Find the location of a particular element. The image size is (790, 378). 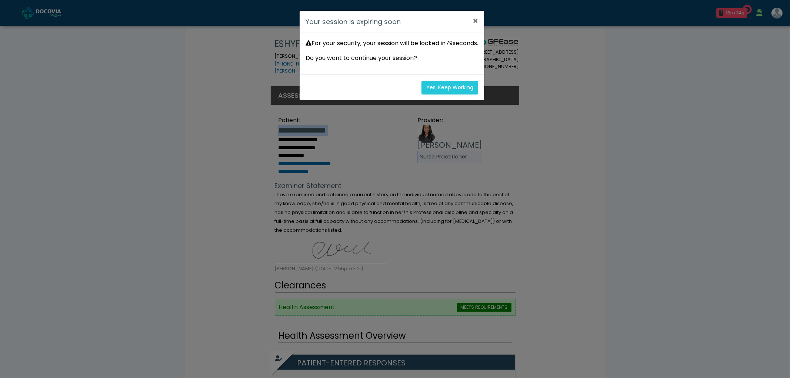

p: Do you want to continue your session? is located at coordinates (392, 58).